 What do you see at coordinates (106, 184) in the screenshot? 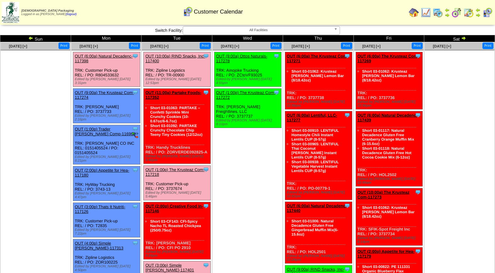
I see `div: TRK: HyWay Trucking REL: / PO: 3743-13` at bounding box center [106, 184].